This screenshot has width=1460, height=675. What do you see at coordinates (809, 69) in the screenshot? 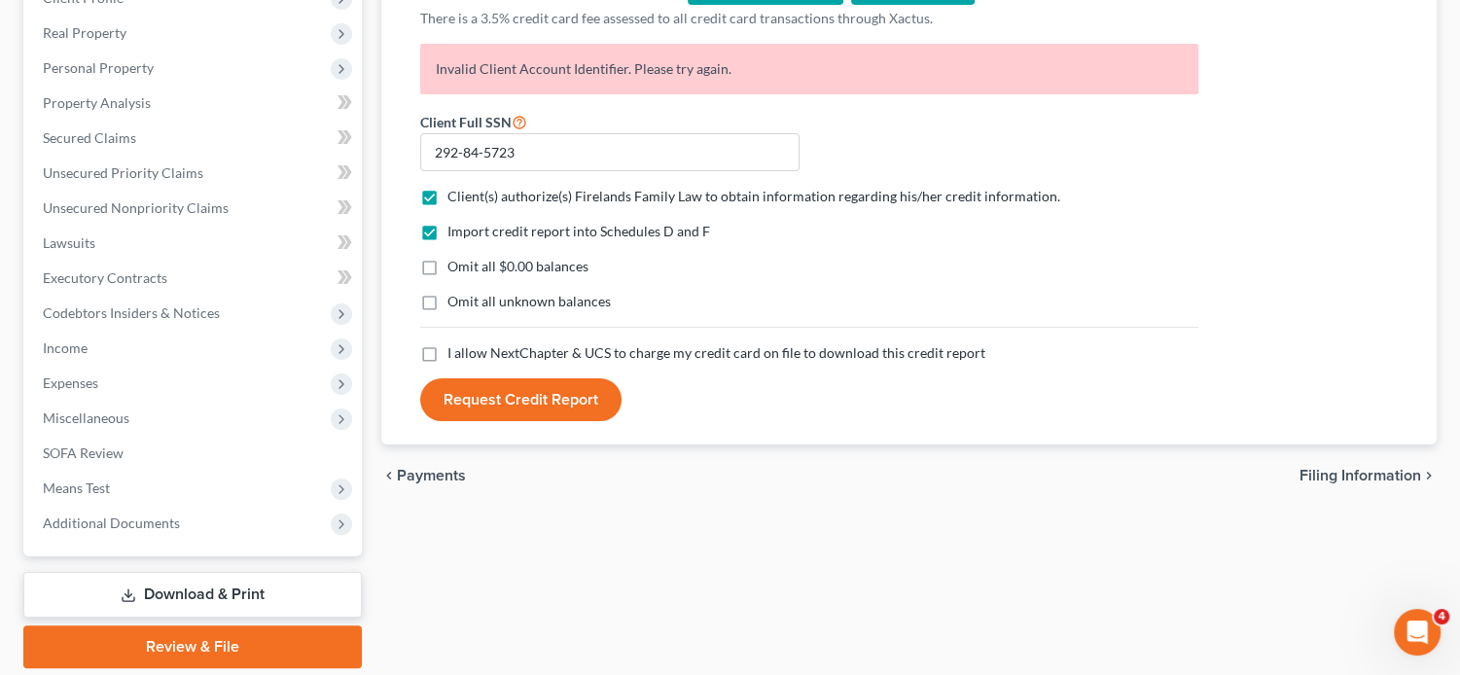
I see `p: Invalid Client Account Identifier. Please try again.` at bounding box center [809, 69].